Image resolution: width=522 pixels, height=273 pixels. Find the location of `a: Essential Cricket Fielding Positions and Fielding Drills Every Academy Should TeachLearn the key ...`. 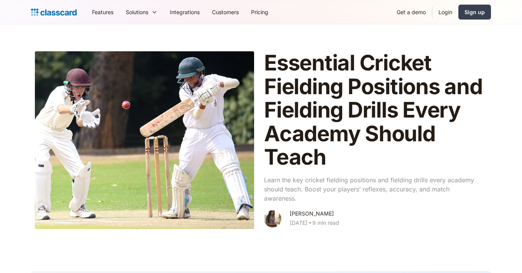

a: Essential Cricket Fielding Positions and Fielding Drills Every Academy Should TeachLearn the key ... is located at coordinates (261, 140).